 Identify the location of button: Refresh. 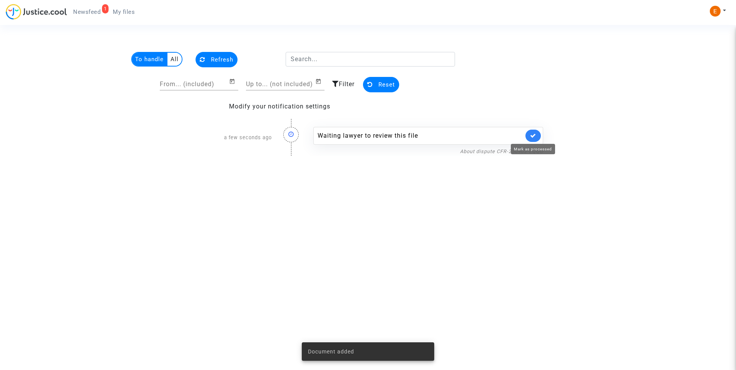
(216, 60).